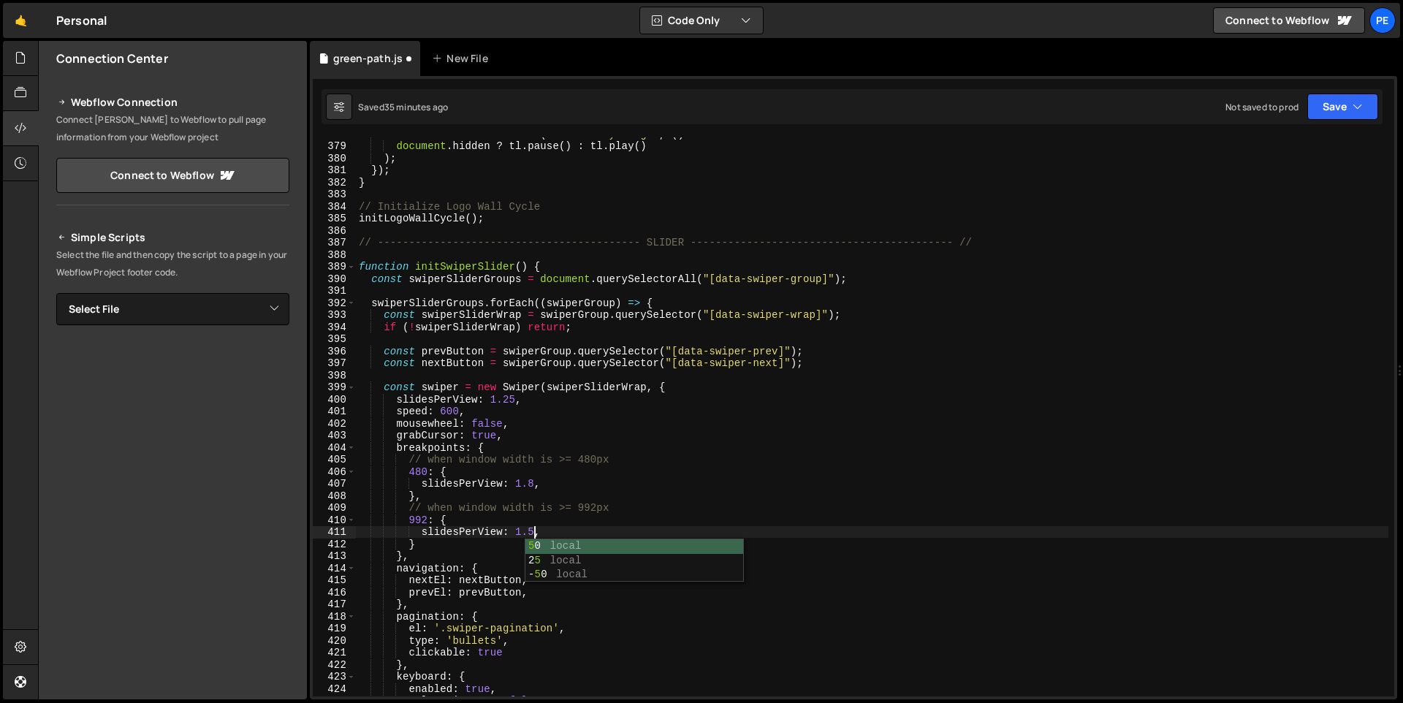 The image size is (1403, 703). What do you see at coordinates (334, 218) in the screenshot?
I see `div: 385` at bounding box center [334, 218].